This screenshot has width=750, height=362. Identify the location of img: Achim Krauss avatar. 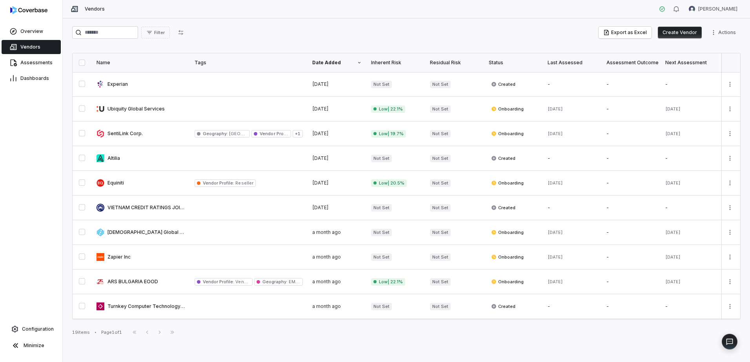
(692, 9).